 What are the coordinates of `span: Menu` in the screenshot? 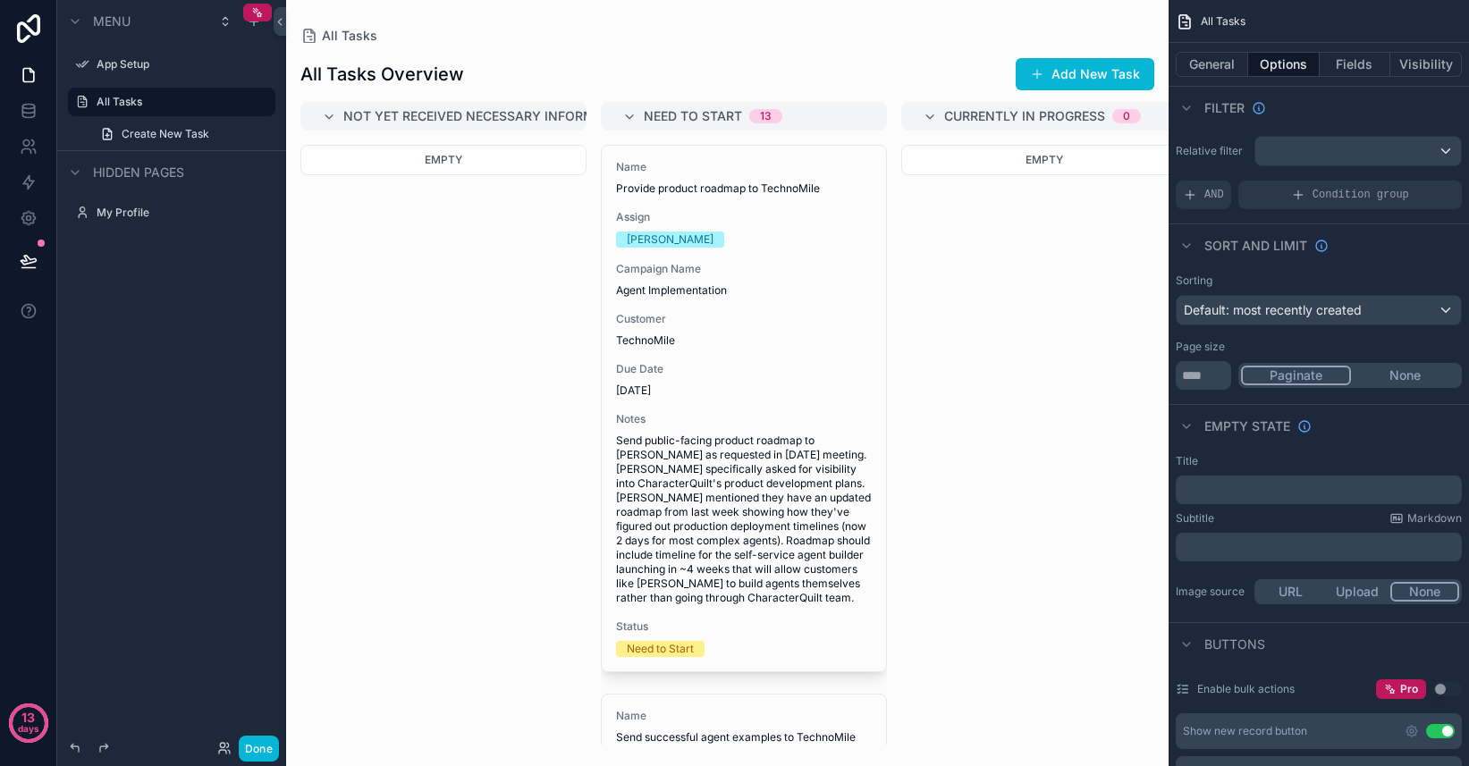 It's located at (112, 21).